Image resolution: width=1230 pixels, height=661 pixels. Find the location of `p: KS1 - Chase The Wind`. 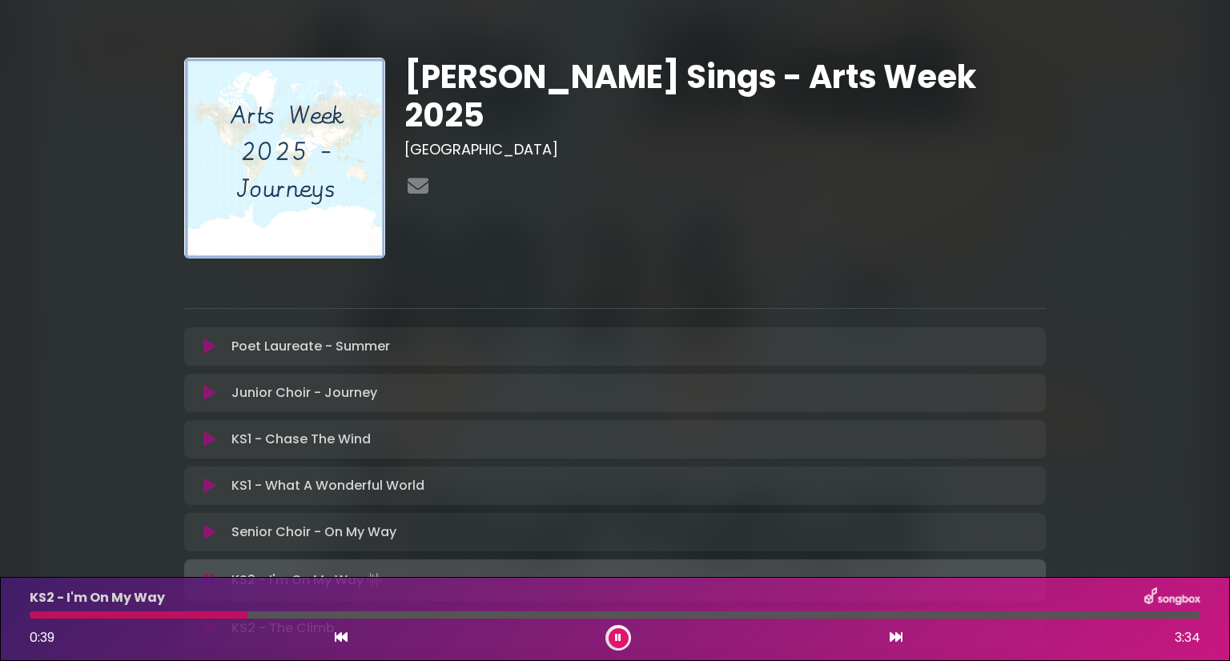

p: KS1 - Chase The Wind is located at coordinates (301, 440).